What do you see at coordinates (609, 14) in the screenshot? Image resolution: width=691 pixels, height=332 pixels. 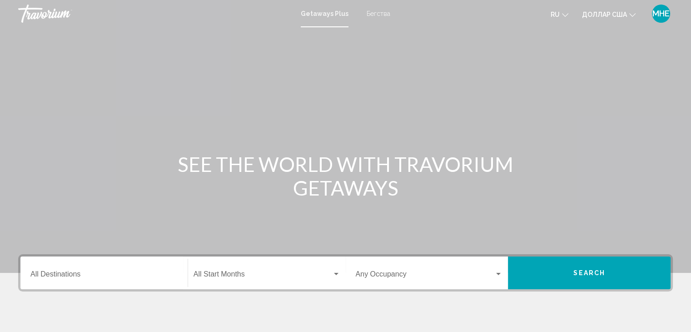 I see `button: Изменить валюту` at bounding box center [609, 14].